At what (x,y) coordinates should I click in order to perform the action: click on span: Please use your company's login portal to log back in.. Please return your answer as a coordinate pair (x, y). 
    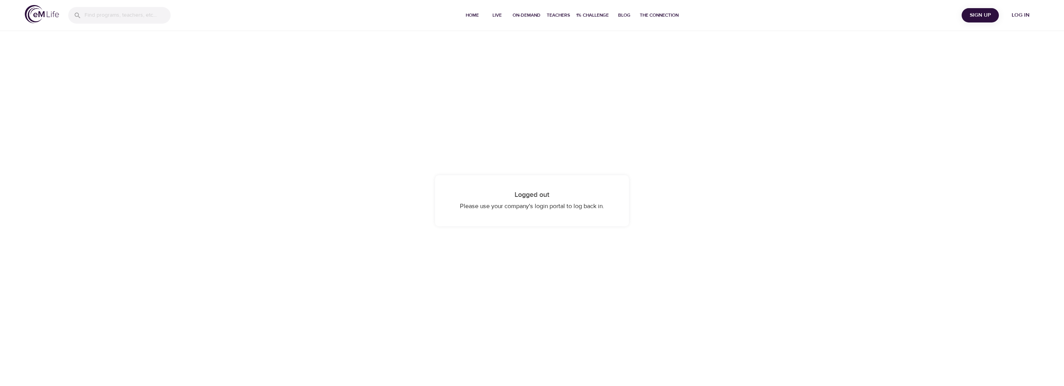
    Looking at the image, I should click on (532, 206).